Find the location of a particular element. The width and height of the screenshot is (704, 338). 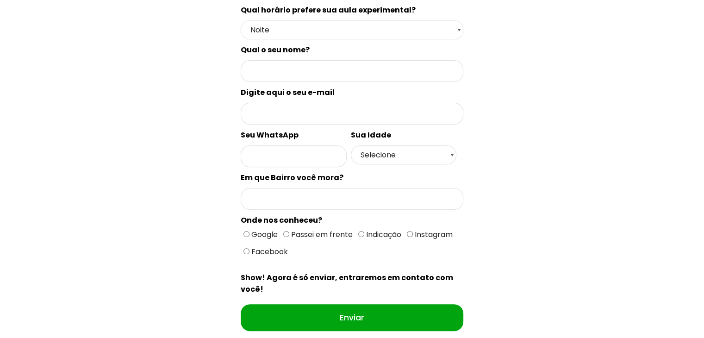

input: Passei em frente is located at coordinates (286, 234).